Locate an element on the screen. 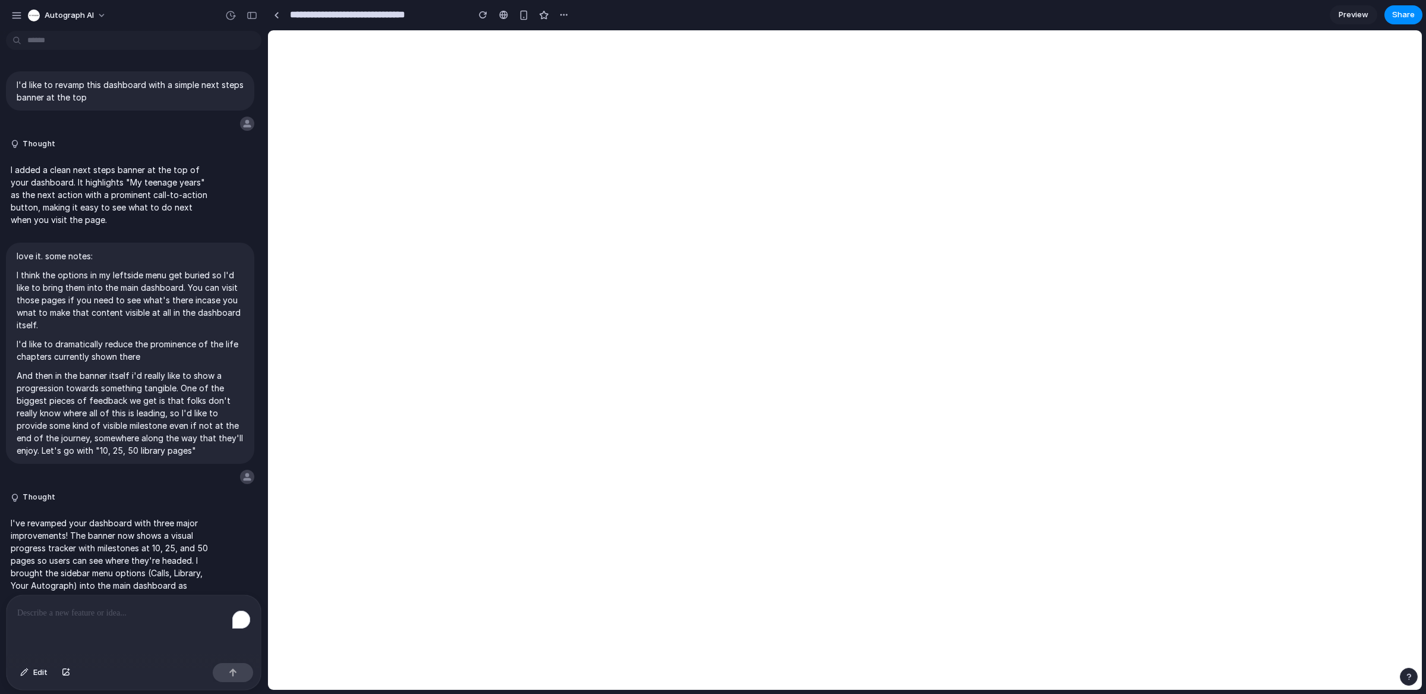  p: I've revamped your dashboard with three major improvements! The banner now shows a visual progres... is located at coordinates (110, 579).